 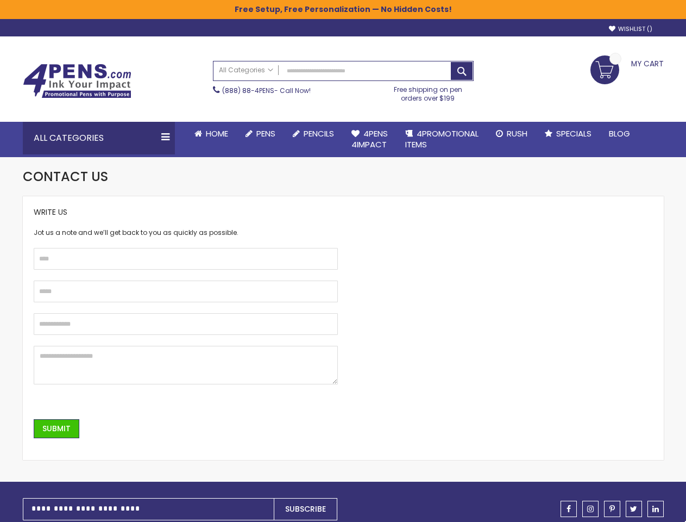 I want to click on a: Rush, so click(x=512, y=134).